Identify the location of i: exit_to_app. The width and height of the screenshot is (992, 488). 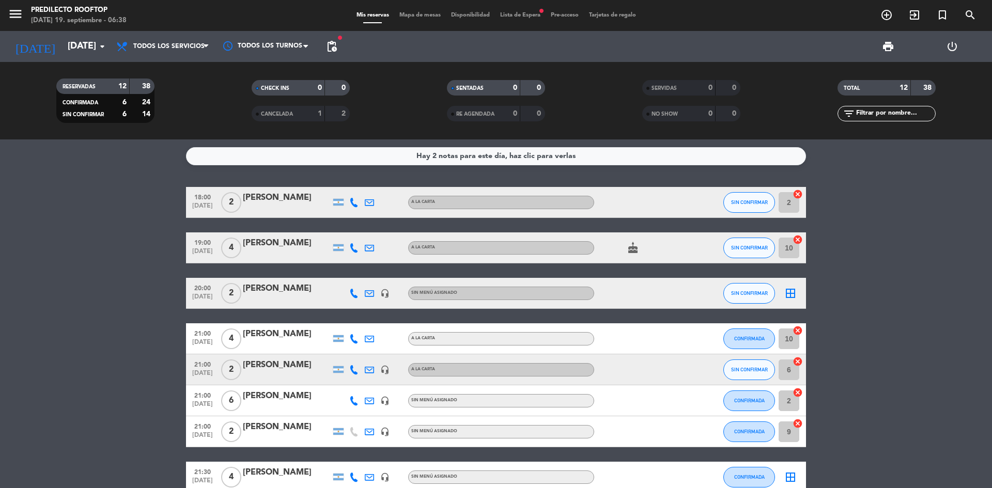
(914, 15).